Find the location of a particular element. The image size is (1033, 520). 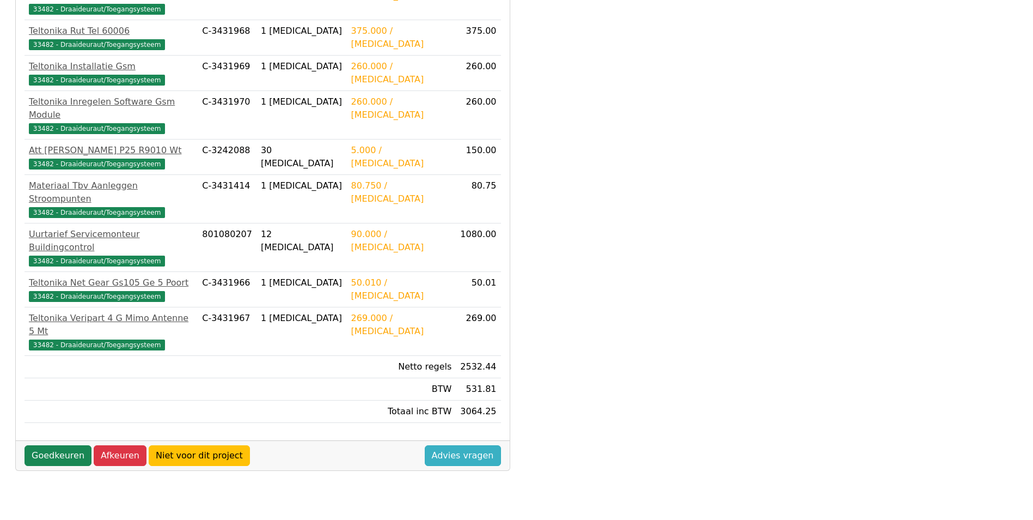

td: C-3431969 is located at coordinates (227, 73).